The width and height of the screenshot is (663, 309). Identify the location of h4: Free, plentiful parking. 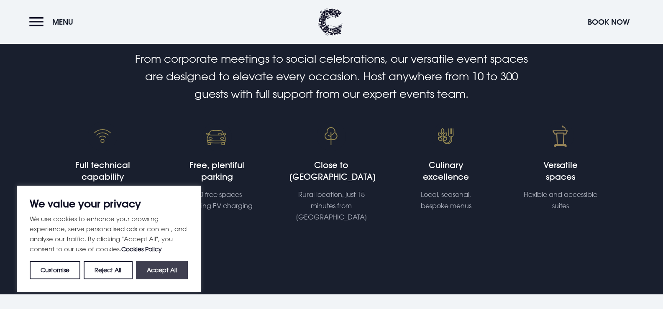
(217, 171).